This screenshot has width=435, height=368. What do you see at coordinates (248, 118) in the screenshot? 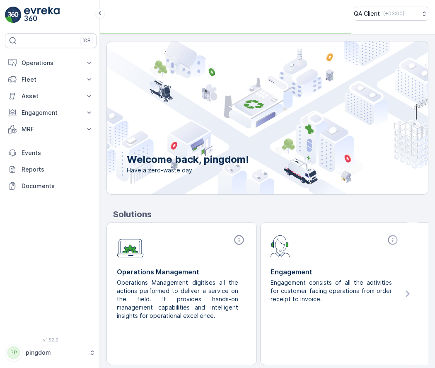
I see `img: city illustration` at bounding box center [248, 118].